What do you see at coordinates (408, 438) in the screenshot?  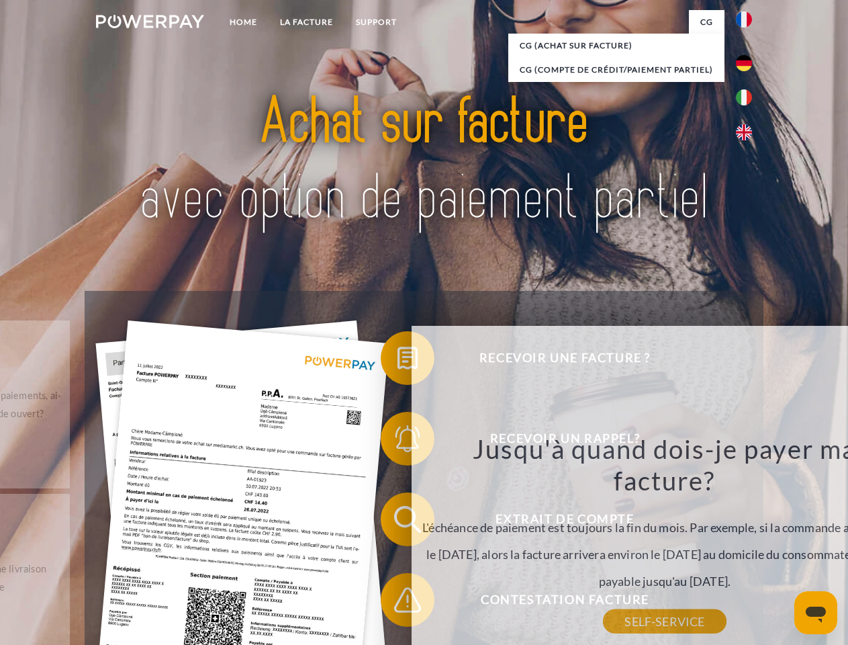 I see `img: qb_bell.svg` at bounding box center [408, 438].